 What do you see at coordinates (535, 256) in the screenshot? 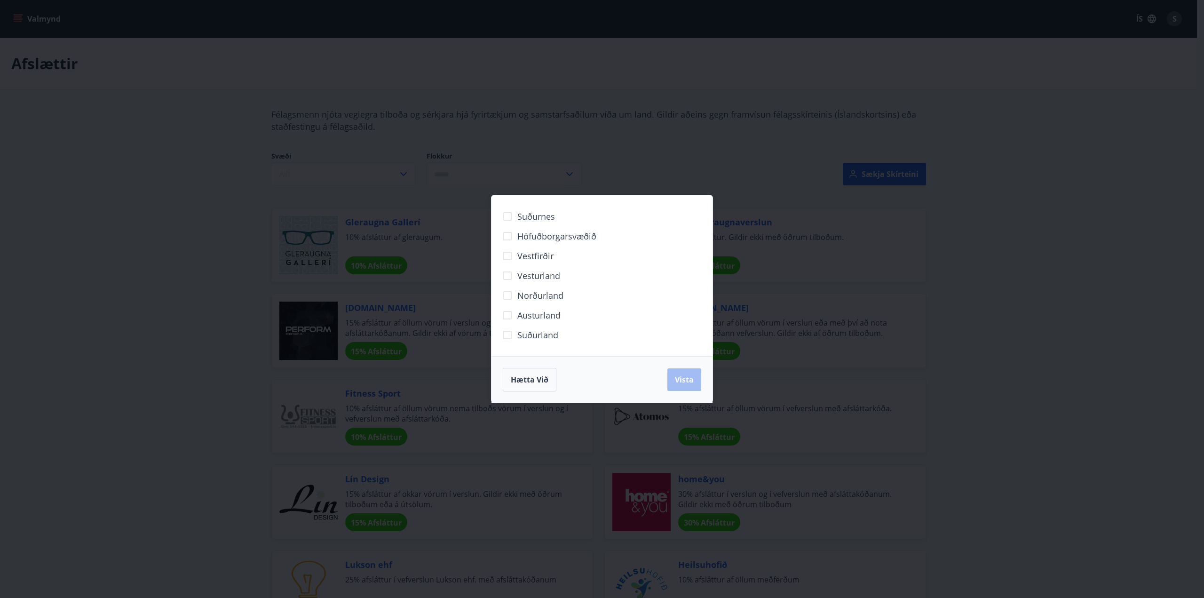
I see `span: Vestfirðir` at bounding box center [535, 256].